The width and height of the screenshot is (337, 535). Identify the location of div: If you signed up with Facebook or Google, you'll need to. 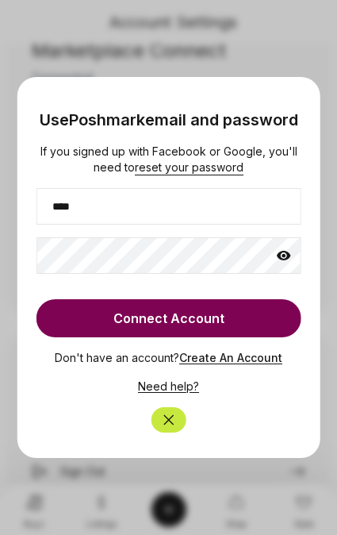
(168, 159).